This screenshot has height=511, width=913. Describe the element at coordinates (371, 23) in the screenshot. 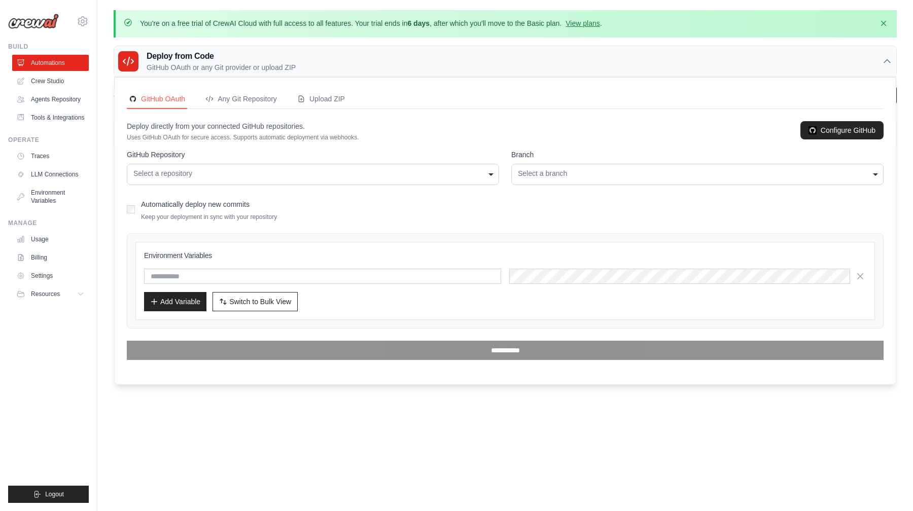

I see `p: You're on a free trial of CrewAI Cloud with full access to all features. Your trial ends in , aft...` at that location.